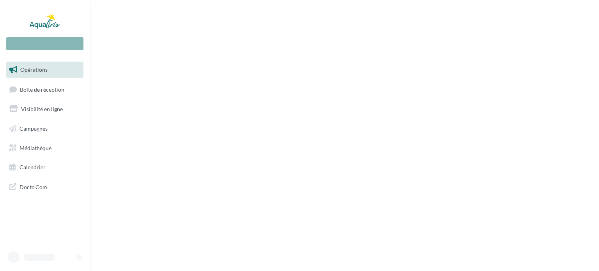 The width and height of the screenshot is (599, 271). Describe the element at coordinates (45, 129) in the screenshot. I see `a: Campagnes` at that location.